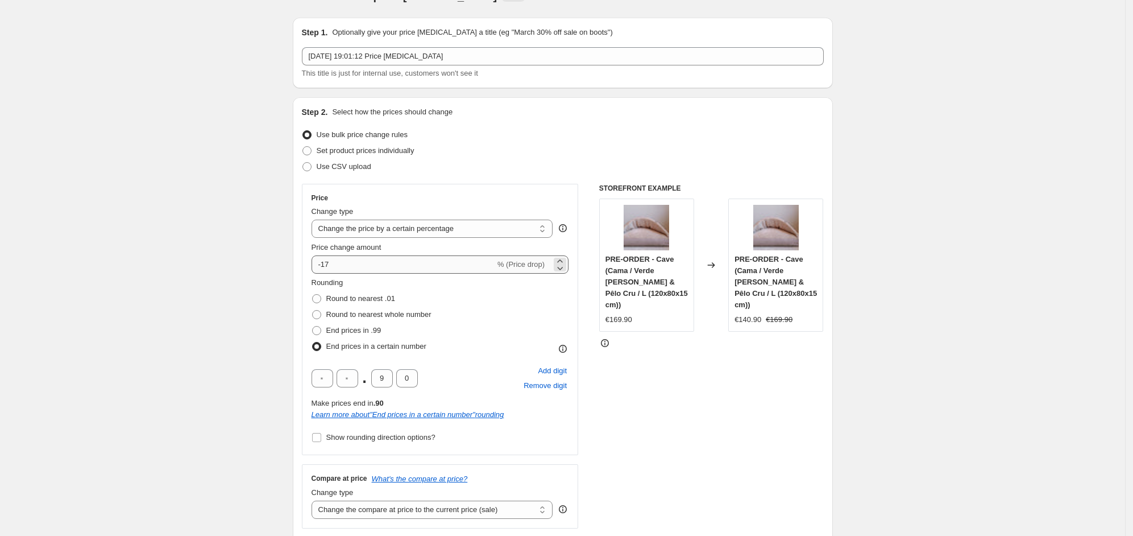  I want to click on span: Add digit, so click(552, 371).